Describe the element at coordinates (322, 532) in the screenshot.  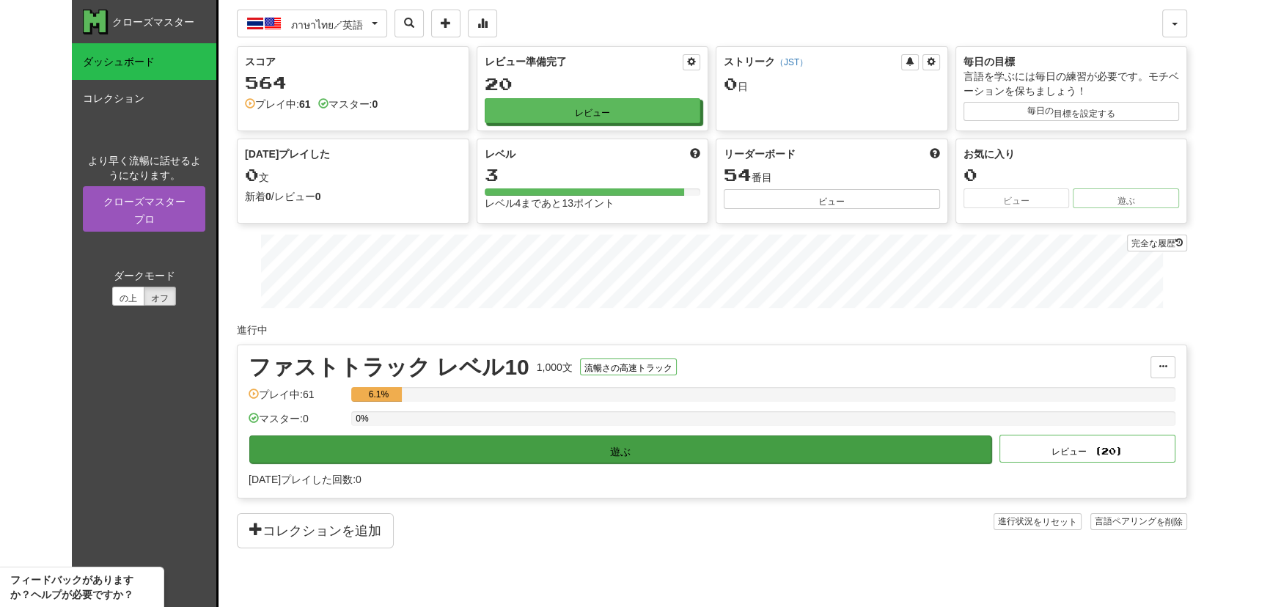
I see `font: コレクションを追加` at that location.